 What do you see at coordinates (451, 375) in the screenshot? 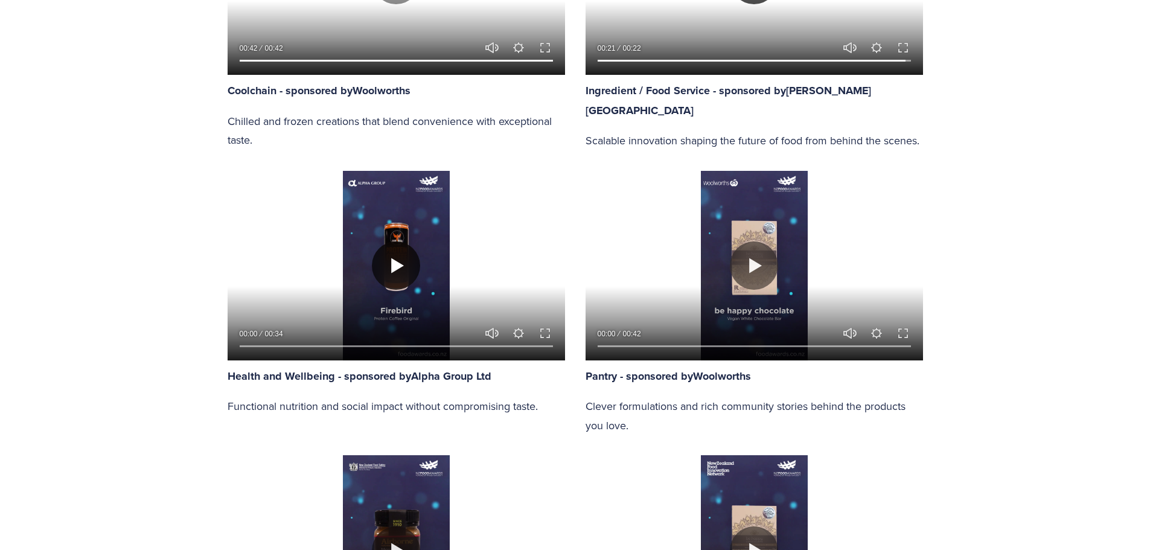
I see `a: Alpha Group Ltd` at bounding box center [451, 375].